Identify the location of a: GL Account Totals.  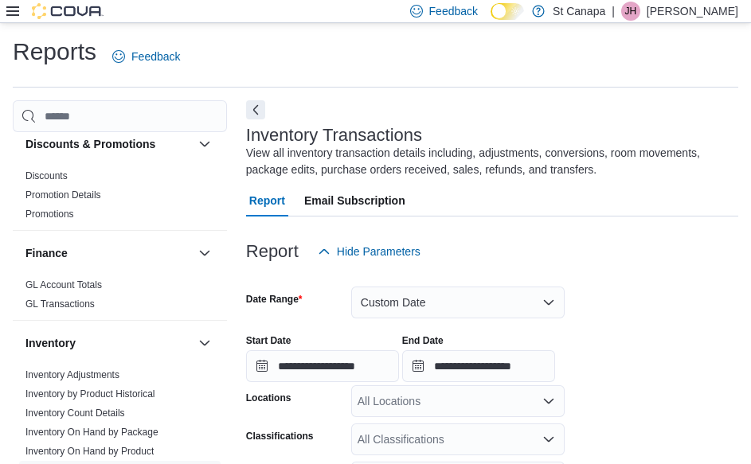
(64, 285).